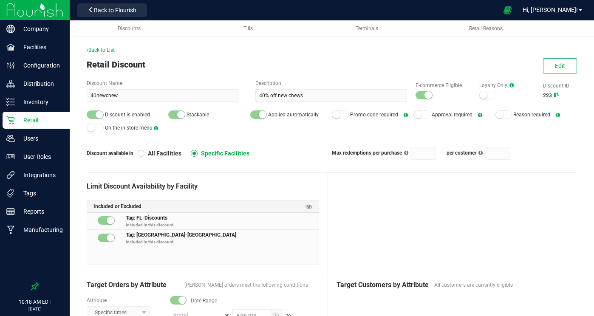  Describe the element at coordinates (11, 84) in the screenshot. I see `inline-svg: Distribution` at that location.